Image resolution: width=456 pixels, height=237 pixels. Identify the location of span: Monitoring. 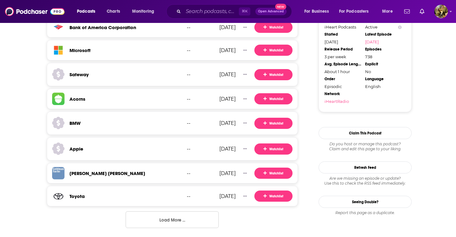
(143, 11).